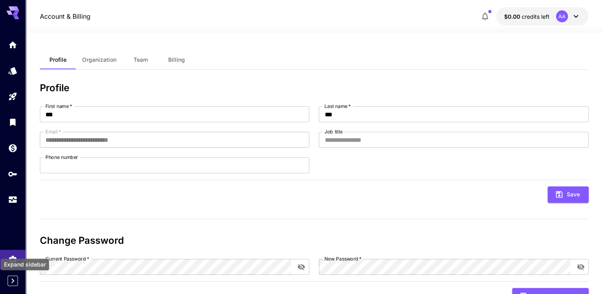 The height and width of the screenshot is (294, 603). What do you see at coordinates (527, 16) in the screenshot?
I see `div: $0.00` at bounding box center [527, 16].